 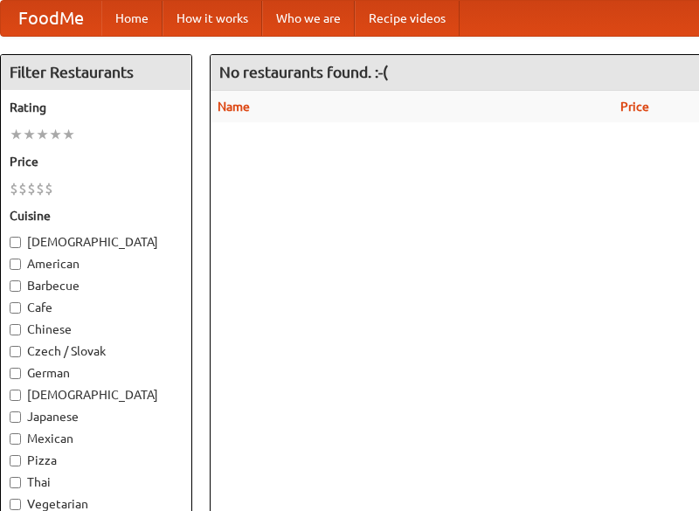 What do you see at coordinates (51, 18) in the screenshot?
I see `a: FoodMe` at bounding box center [51, 18].